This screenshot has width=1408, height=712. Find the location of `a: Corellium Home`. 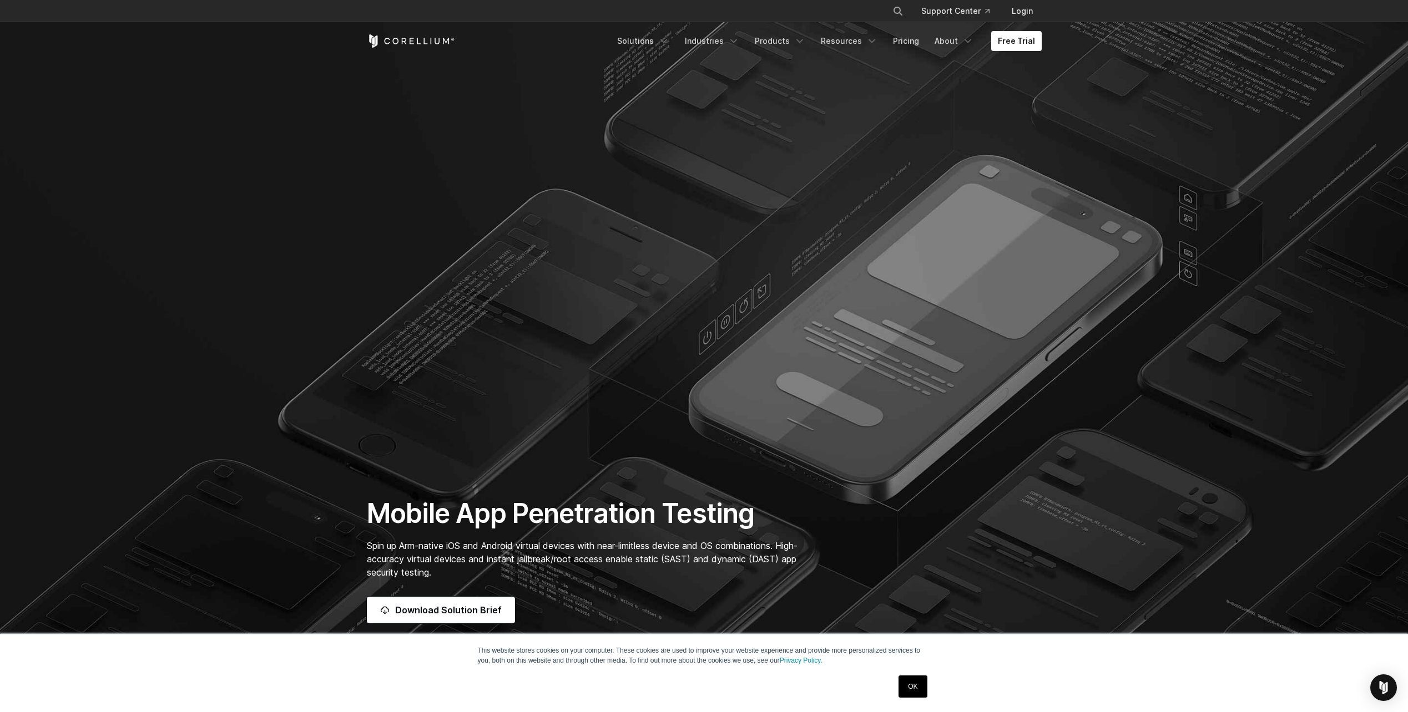

a: Corellium Home is located at coordinates (411, 41).